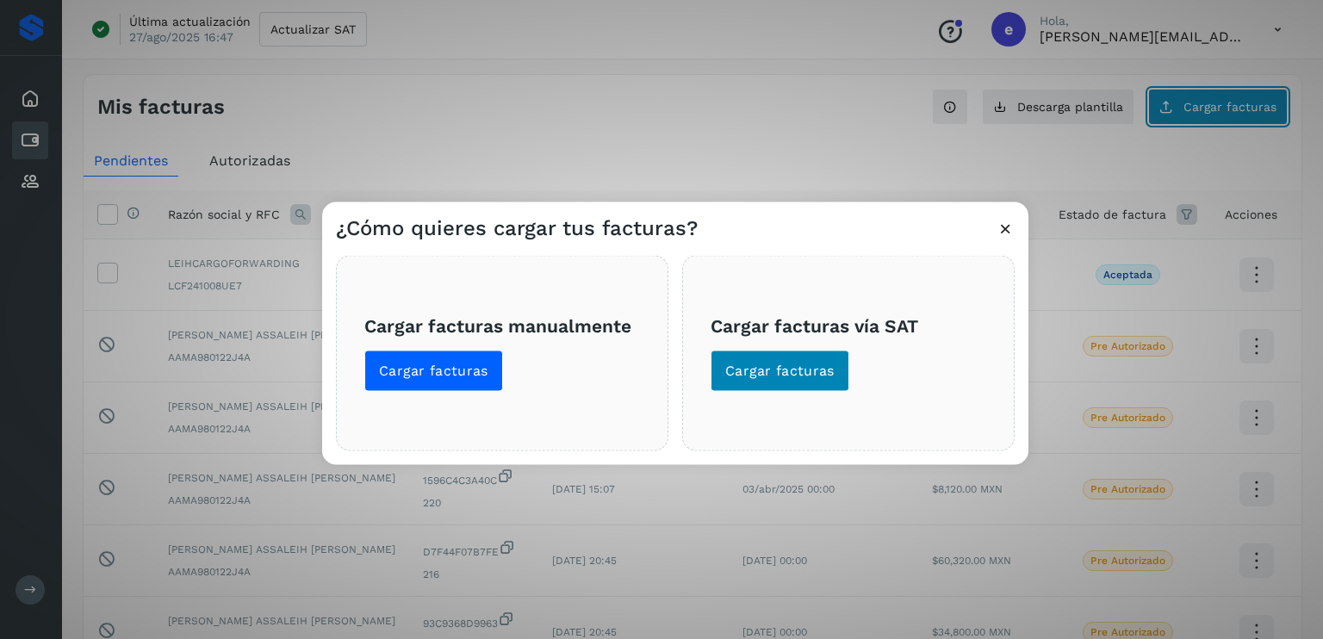 The width and height of the screenshot is (1323, 639). What do you see at coordinates (849, 325) in the screenshot?
I see `h3: Cargar facturas vía SAT` at bounding box center [849, 325].